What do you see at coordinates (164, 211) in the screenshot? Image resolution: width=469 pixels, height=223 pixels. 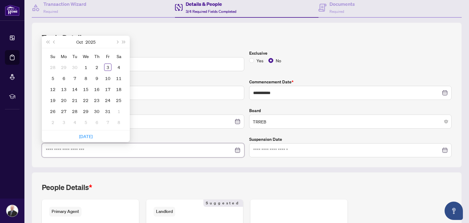 I see `span: Landlord` at bounding box center [164, 211].